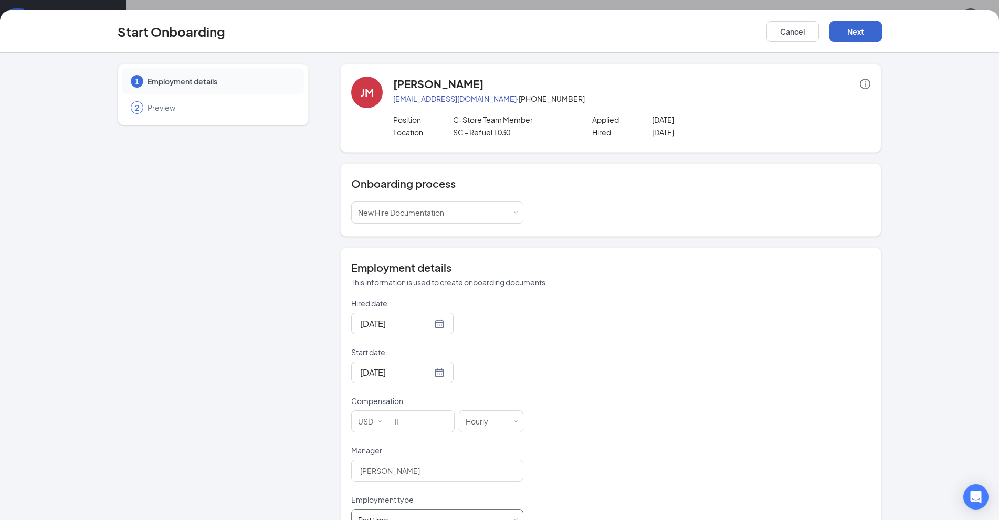 This screenshot has height=520, width=999. Describe the element at coordinates (396, 372) in the screenshot. I see `input: Sep 1, 2025` at that location.